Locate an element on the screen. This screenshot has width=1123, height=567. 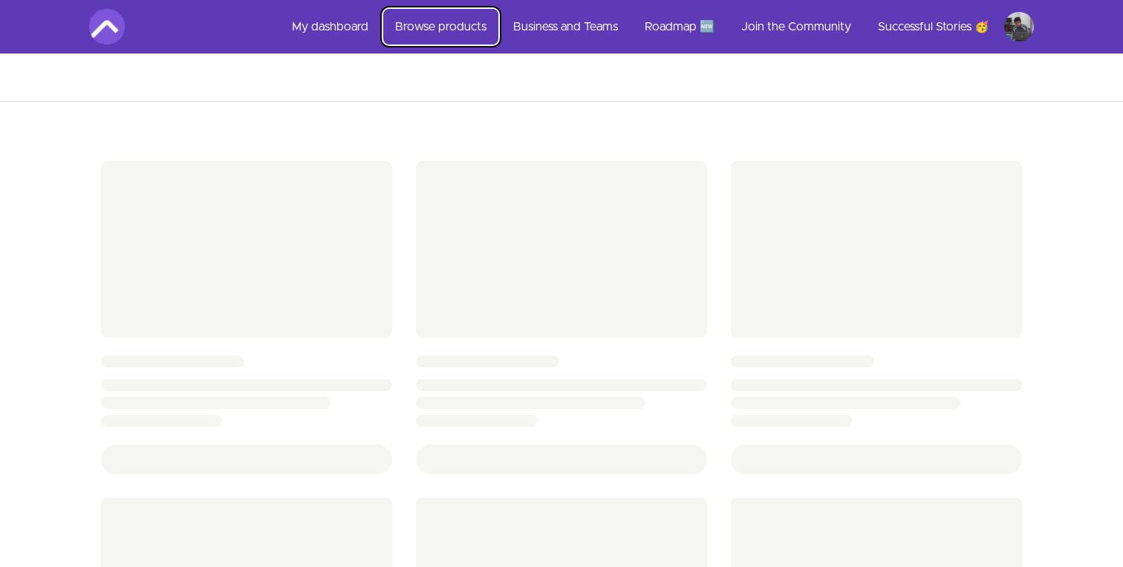
button: Profile image for laing phearin is located at coordinates (1019, 27).